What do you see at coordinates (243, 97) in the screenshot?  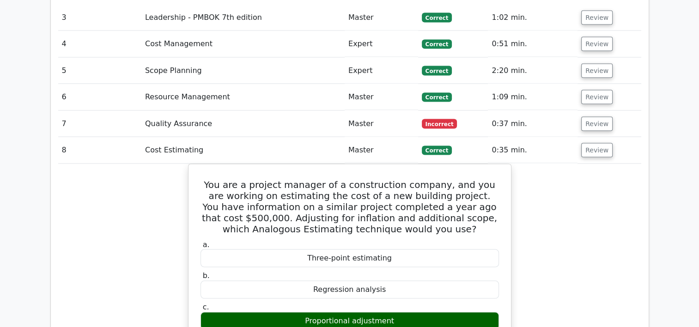 I see `td: Resource Management` at bounding box center [243, 97].